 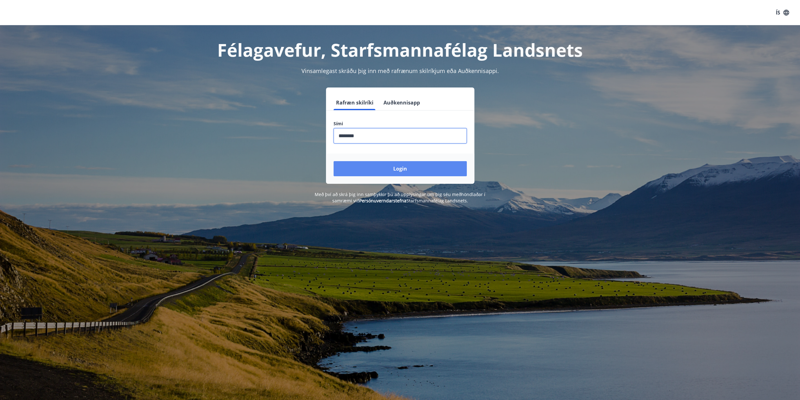 What do you see at coordinates (400, 197) in the screenshot?
I see `span: Með því að skrá þig inn samþykkir þú að upplýsingar um þig séu meðhöndlaðar í samræmi við Starfsm...` at bounding box center [400, 197].